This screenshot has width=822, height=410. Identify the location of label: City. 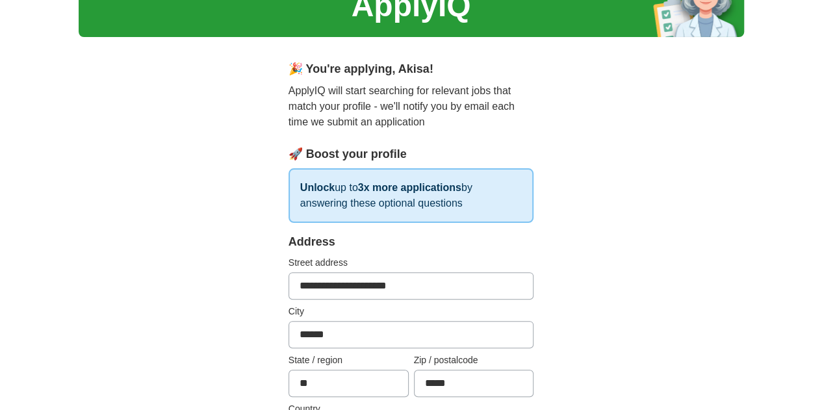
(411, 311).